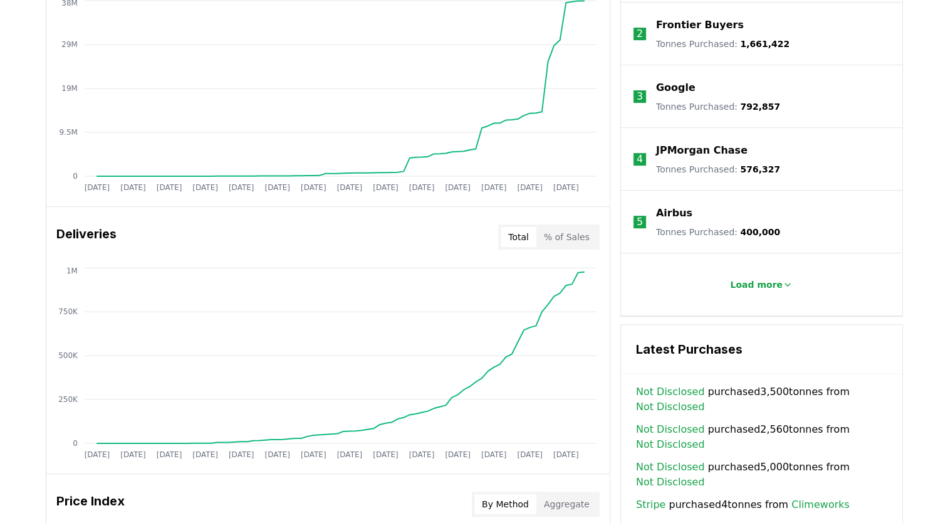  I want to click on p: 2, so click(640, 34).